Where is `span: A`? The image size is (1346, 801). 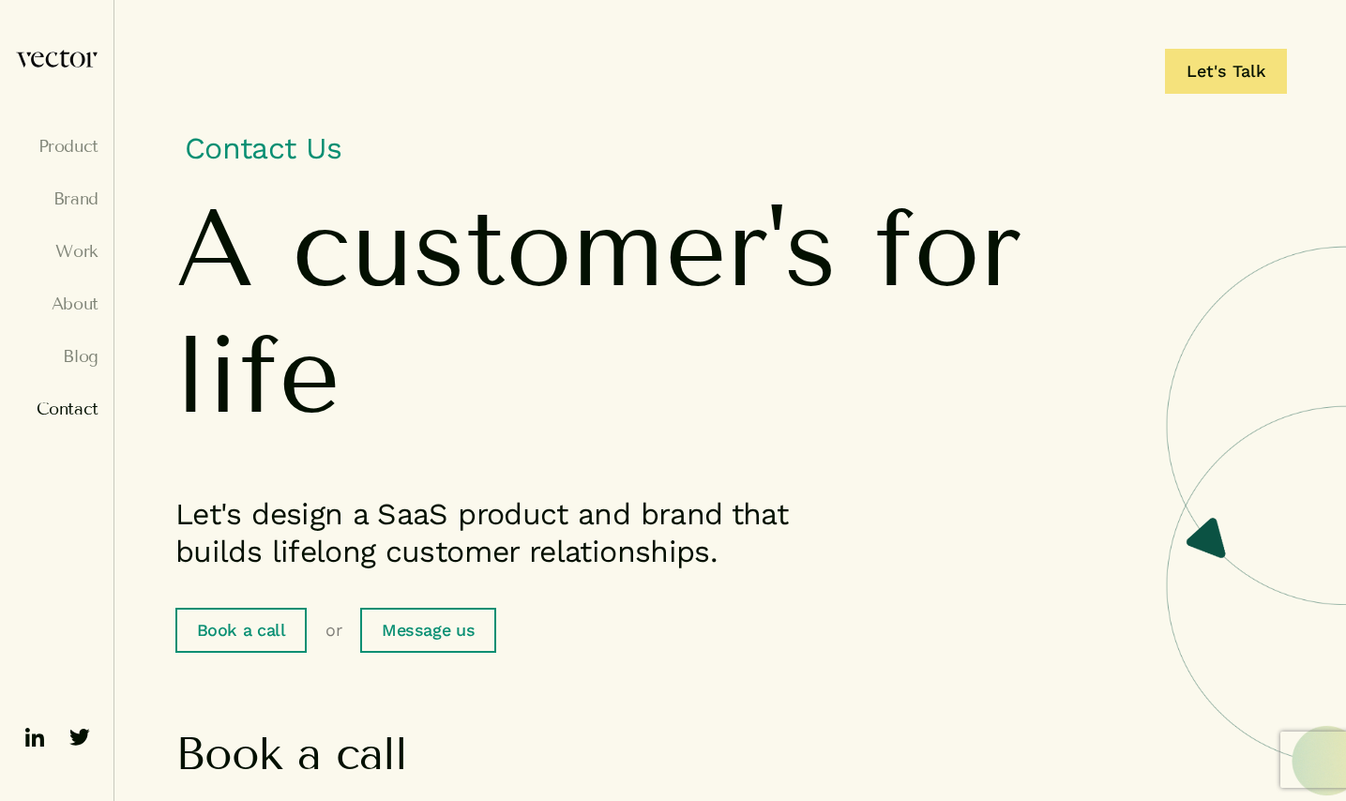 span: A is located at coordinates (215, 249).